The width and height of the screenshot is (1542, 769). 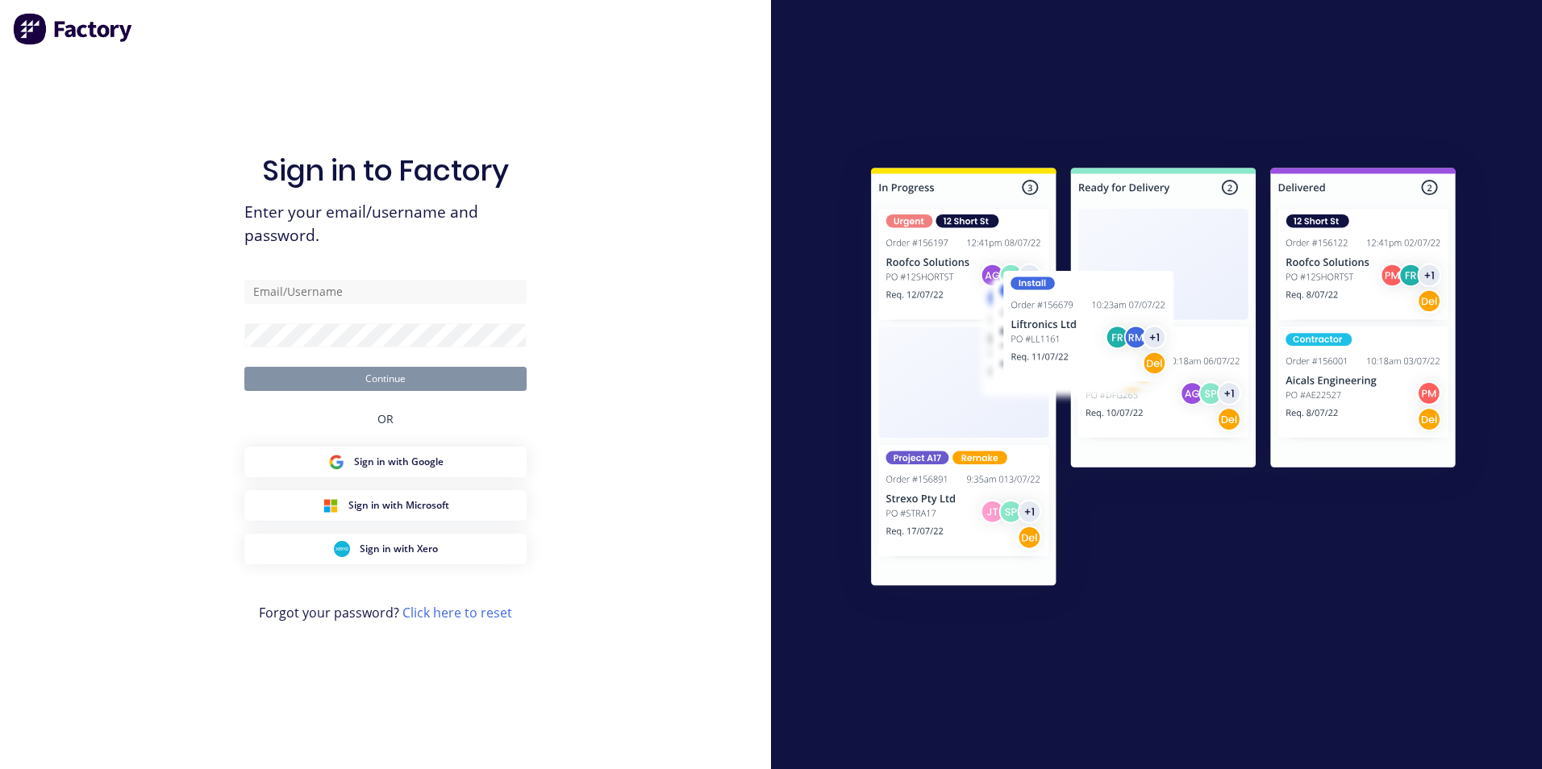 I want to click on span: Enter your email/username and password., so click(x=386, y=224).